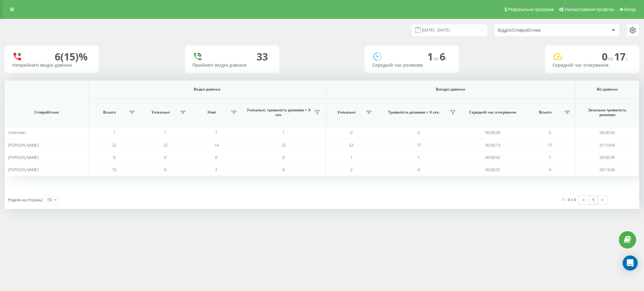 The width and height of the screenshot is (644, 291). Describe the element at coordinates (531, 9) in the screenshot. I see `span: Реферальна програма` at that location.